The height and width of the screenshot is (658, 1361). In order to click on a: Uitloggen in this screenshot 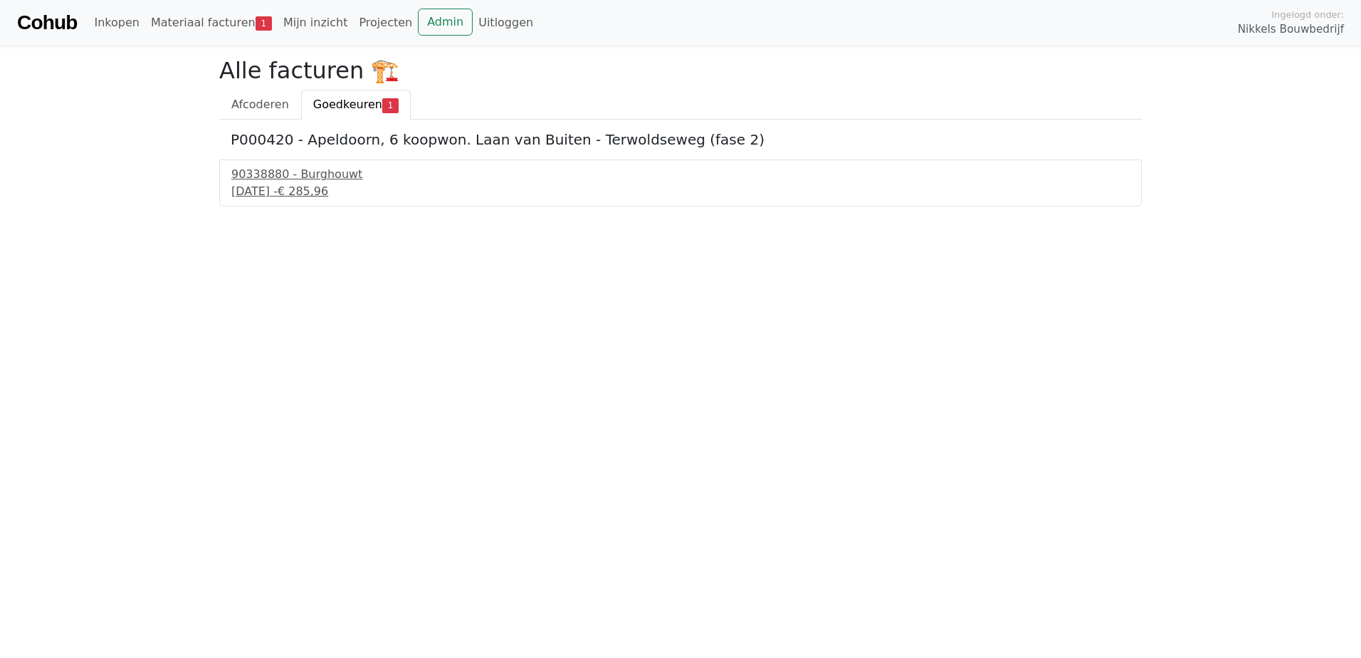, I will do `click(505, 23)`.